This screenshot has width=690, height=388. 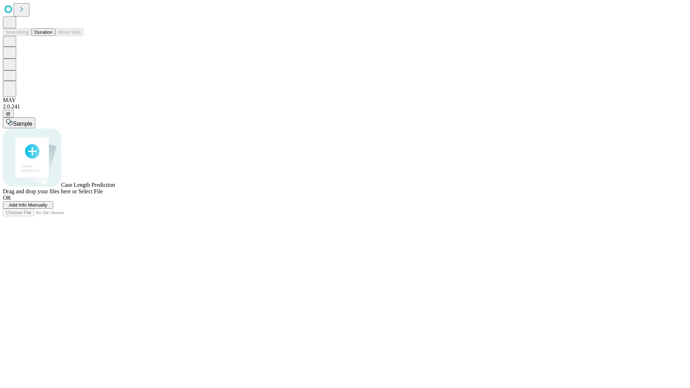 What do you see at coordinates (43, 32) in the screenshot?
I see `button: Duration` at bounding box center [43, 32].